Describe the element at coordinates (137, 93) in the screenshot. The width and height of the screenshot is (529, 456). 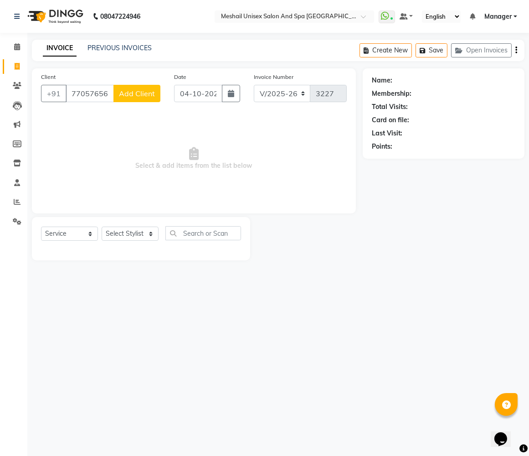
I see `button: Add Client` at that location.